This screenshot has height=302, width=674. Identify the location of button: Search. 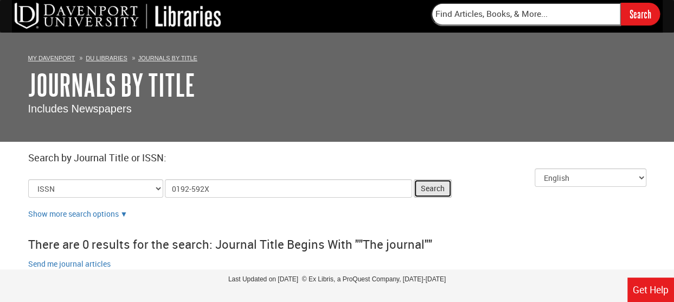
(433, 188).